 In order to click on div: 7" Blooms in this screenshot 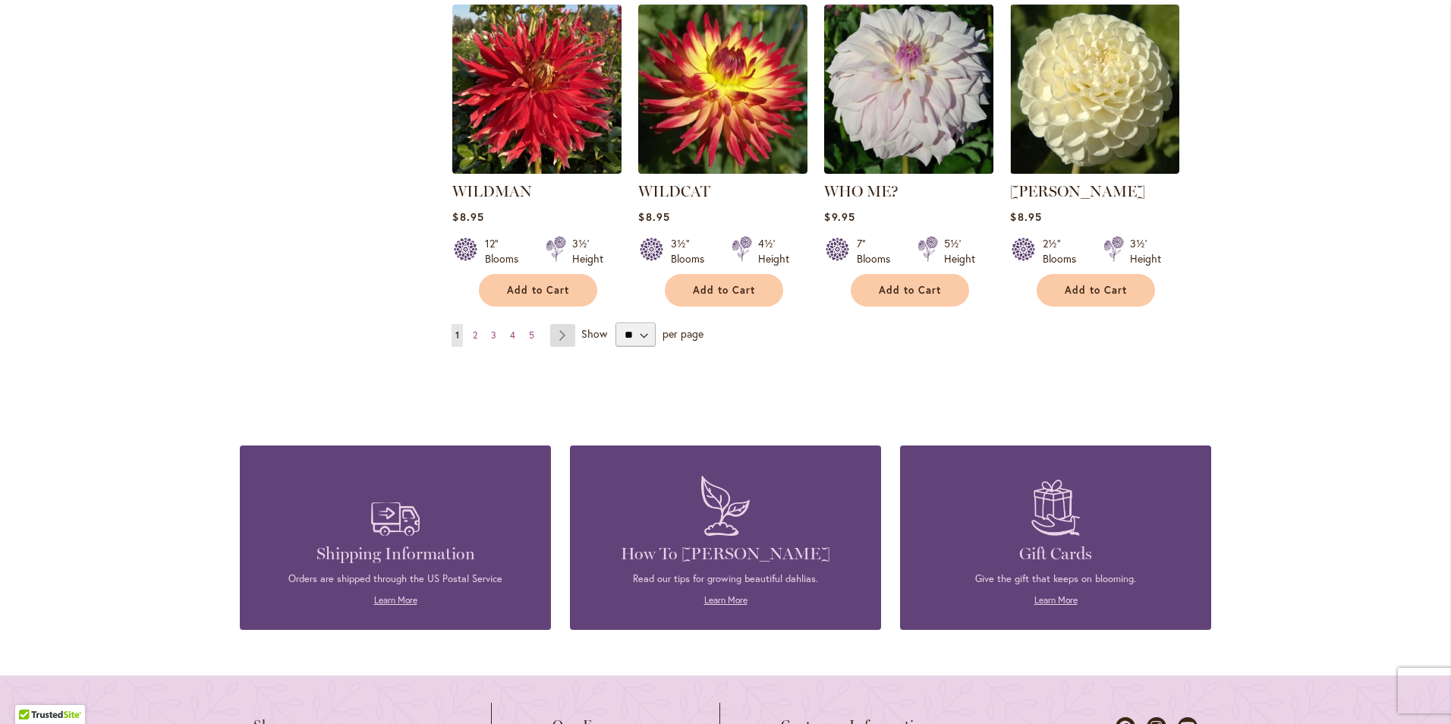, I will do `click(878, 251)`.